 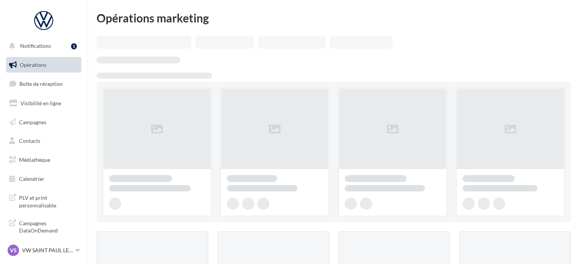 What do you see at coordinates (44, 201) in the screenshot?
I see `a: PLV et print personnalisable` at bounding box center [44, 201].